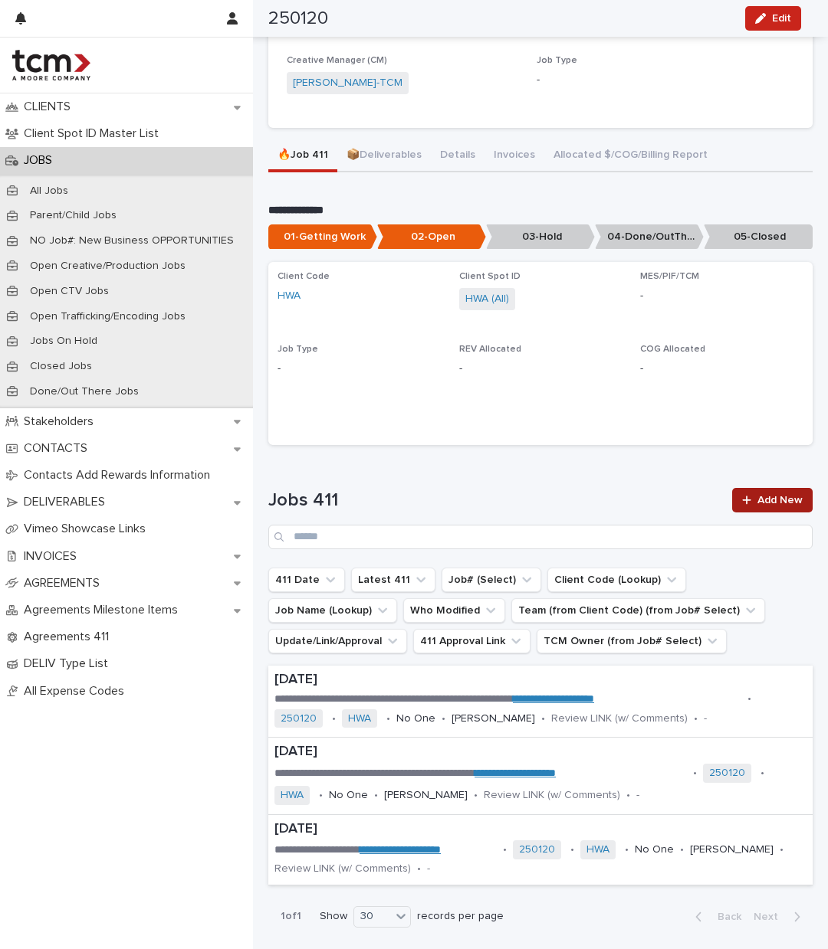 Image resolution: width=828 pixels, height=949 pixels. What do you see at coordinates (290, 917) in the screenshot?
I see `p: 1 of 1` at bounding box center [290, 917].